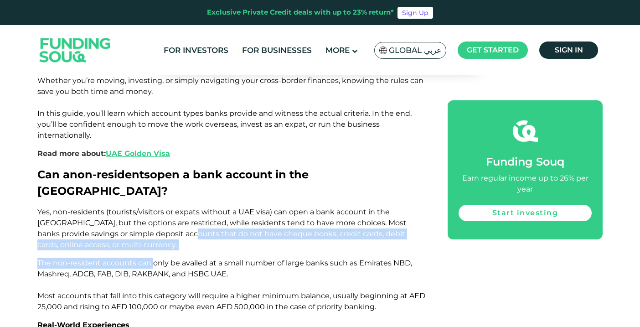 Image resolution: width=640 pixels, height=327 pixels. What do you see at coordinates (414, 50) in the screenshot?
I see `span: Global عربي` at bounding box center [414, 50].